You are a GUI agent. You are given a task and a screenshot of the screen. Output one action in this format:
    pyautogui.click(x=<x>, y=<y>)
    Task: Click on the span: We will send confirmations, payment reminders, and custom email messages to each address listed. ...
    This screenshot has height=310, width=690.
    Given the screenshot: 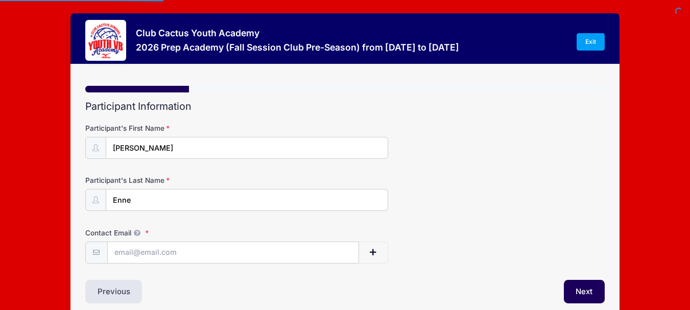 What is the action you would take?
    pyautogui.click(x=137, y=233)
    